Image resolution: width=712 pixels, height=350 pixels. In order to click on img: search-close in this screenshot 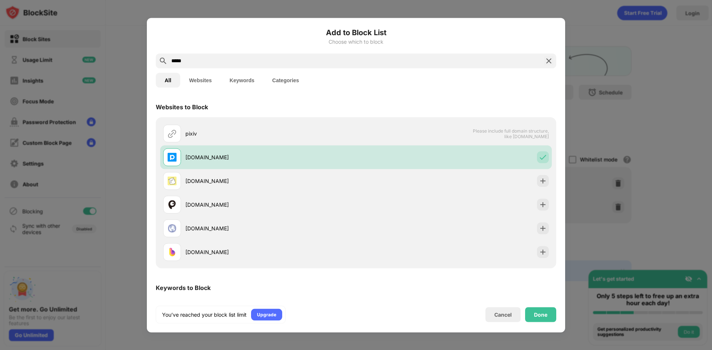, I will do `click(549, 61)`.